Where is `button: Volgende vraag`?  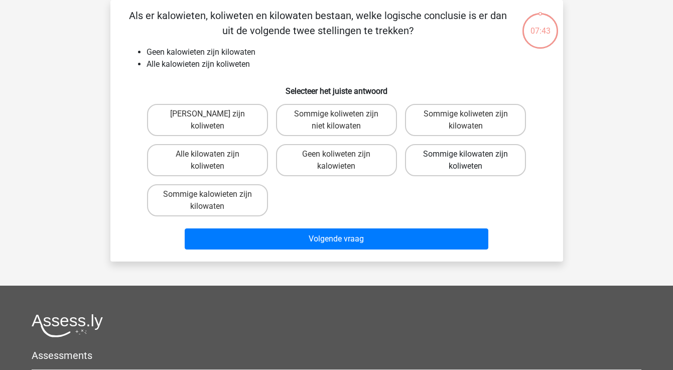 button: Volgende vraag is located at coordinates (336, 239).